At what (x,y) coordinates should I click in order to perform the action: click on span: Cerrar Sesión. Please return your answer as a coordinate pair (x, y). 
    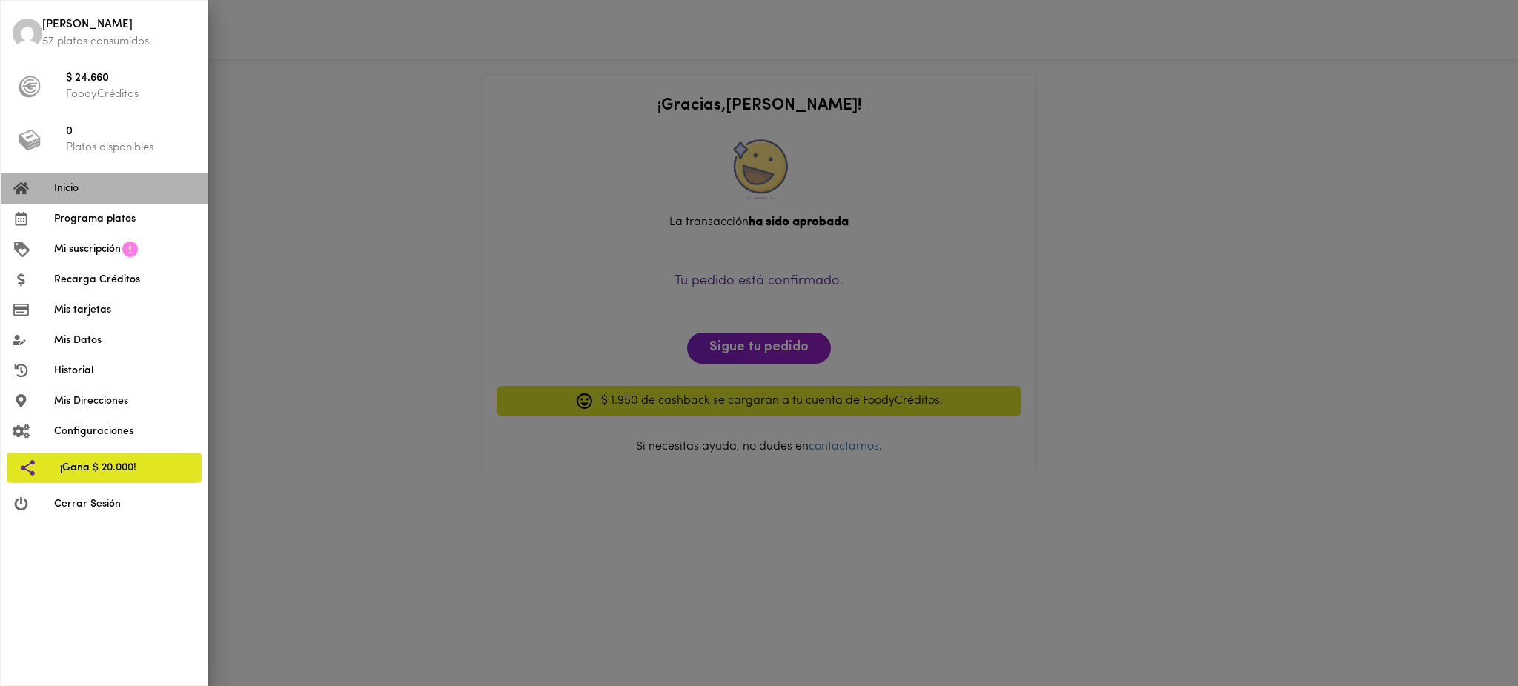
    Looking at the image, I should click on (124, 504).